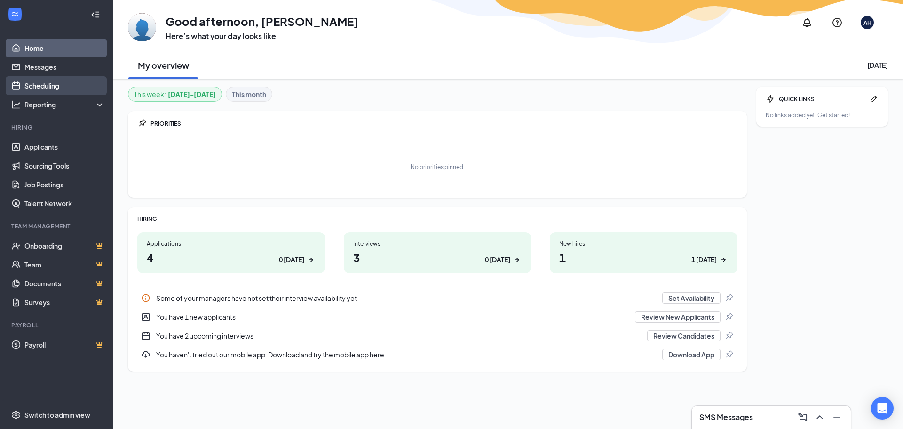 This screenshot has height=429, width=903. I want to click on svg: ChevronUp, so click(820, 417).